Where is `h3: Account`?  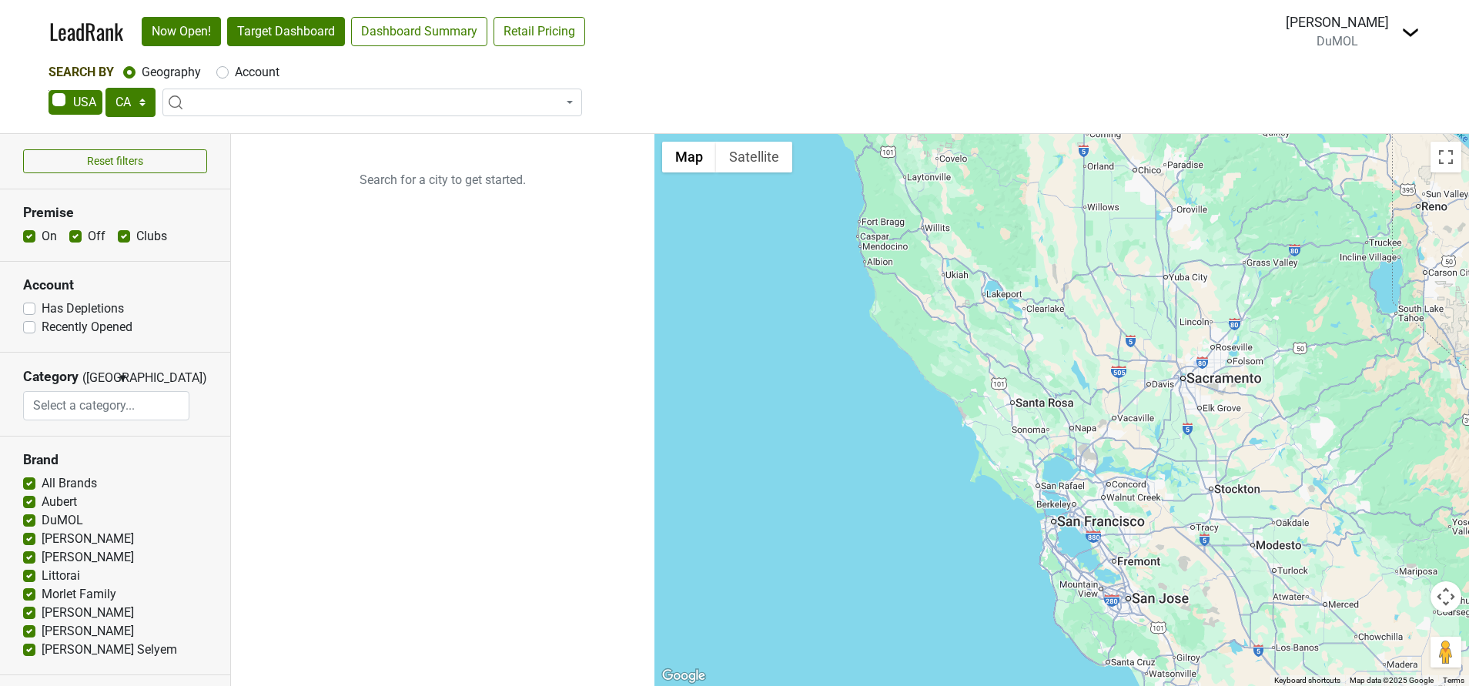
h3: Account is located at coordinates (115, 285).